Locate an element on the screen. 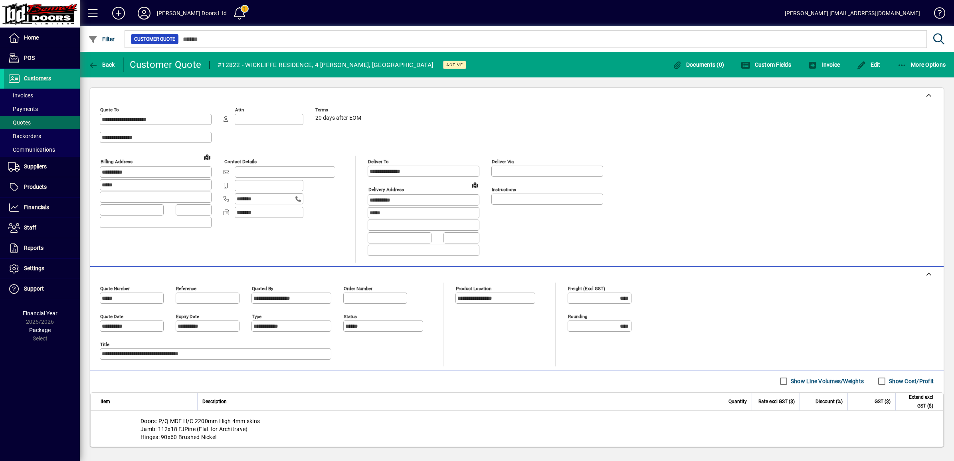  a: Payments is located at coordinates (42, 109).